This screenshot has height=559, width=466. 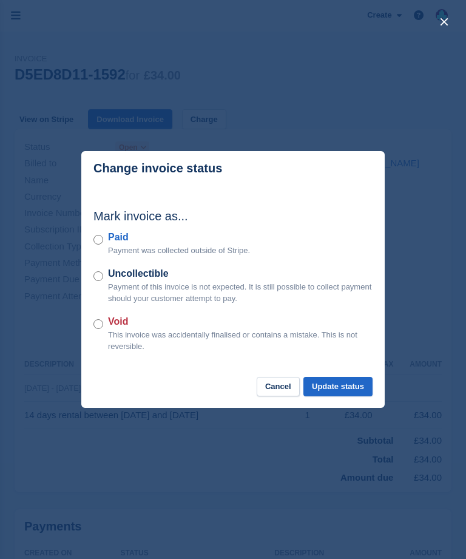 What do you see at coordinates (444, 22) in the screenshot?
I see `button: close` at bounding box center [444, 22].